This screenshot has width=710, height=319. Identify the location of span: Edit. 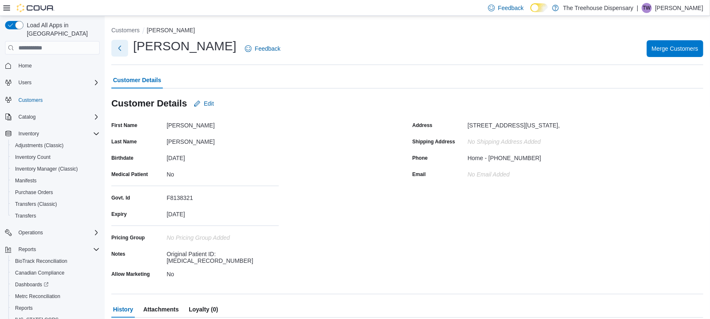
(209, 103).